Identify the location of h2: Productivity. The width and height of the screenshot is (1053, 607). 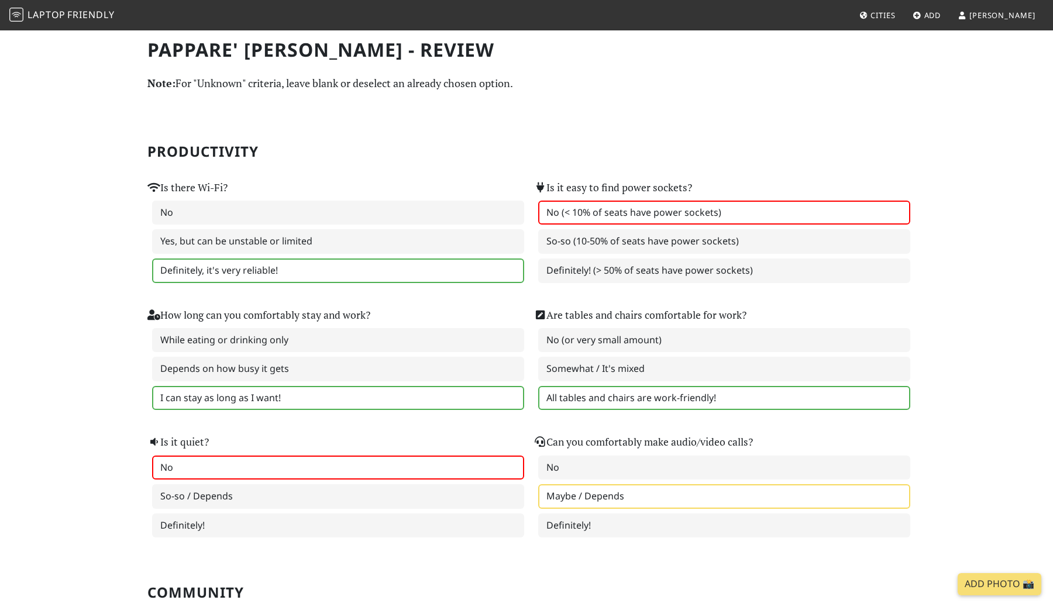
(527, 152).